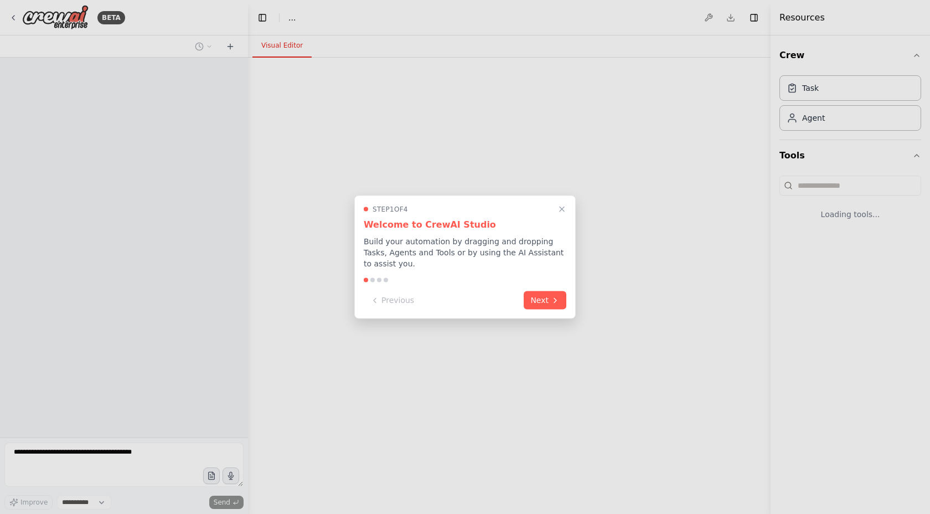  I want to click on button: Previous, so click(392, 300).